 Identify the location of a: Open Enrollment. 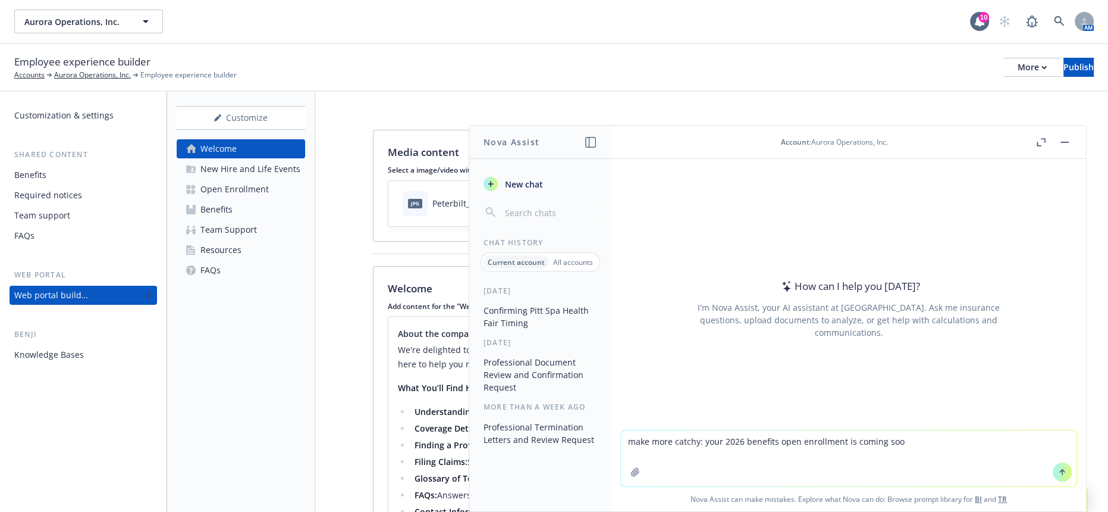
(241, 189).